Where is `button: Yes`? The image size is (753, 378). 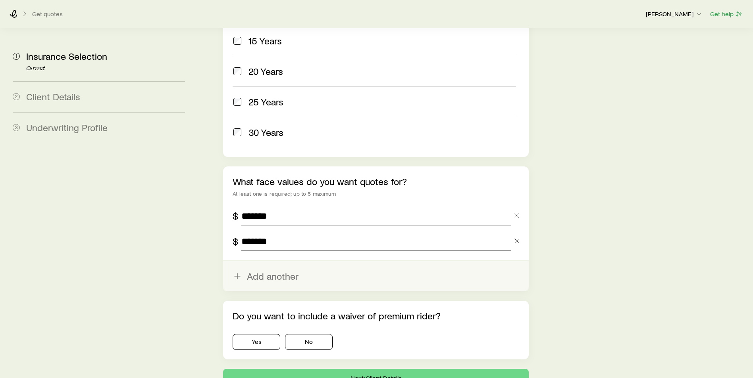 button: Yes is located at coordinates (256, 342).